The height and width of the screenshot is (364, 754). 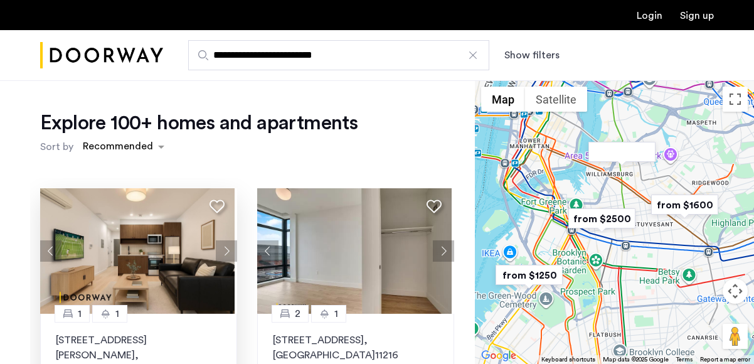 I want to click on div: from $2500, so click(x=601, y=218).